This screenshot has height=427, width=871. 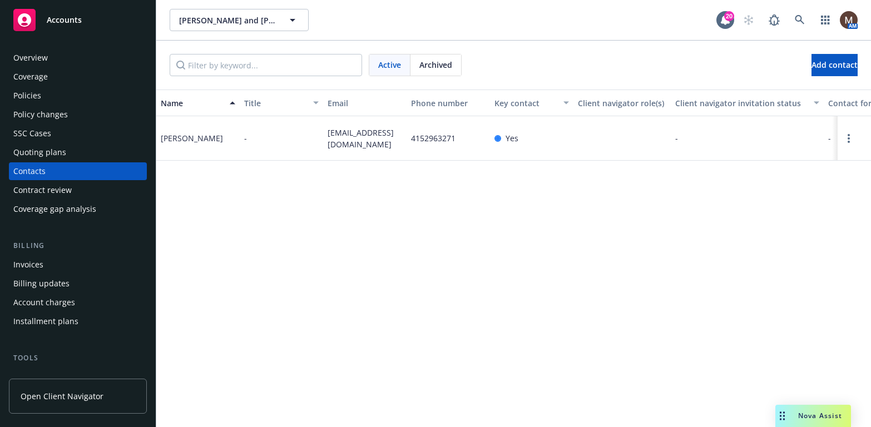 What do you see at coordinates (799, 20) in the screenshot?
I see `a: Search` at bounding box center [799, 20].